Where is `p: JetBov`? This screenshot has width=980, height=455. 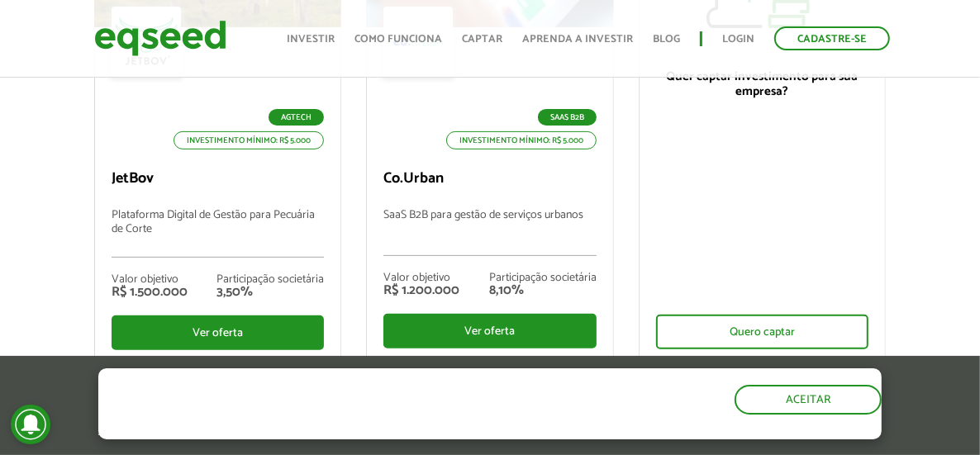
p: JetBov is located at coordinates (217, 179).